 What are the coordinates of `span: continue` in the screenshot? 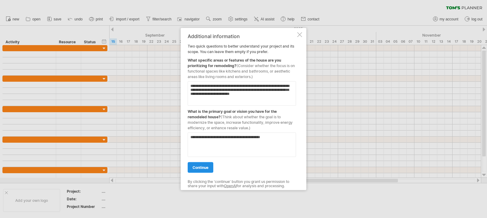 It's located at (201, 167).